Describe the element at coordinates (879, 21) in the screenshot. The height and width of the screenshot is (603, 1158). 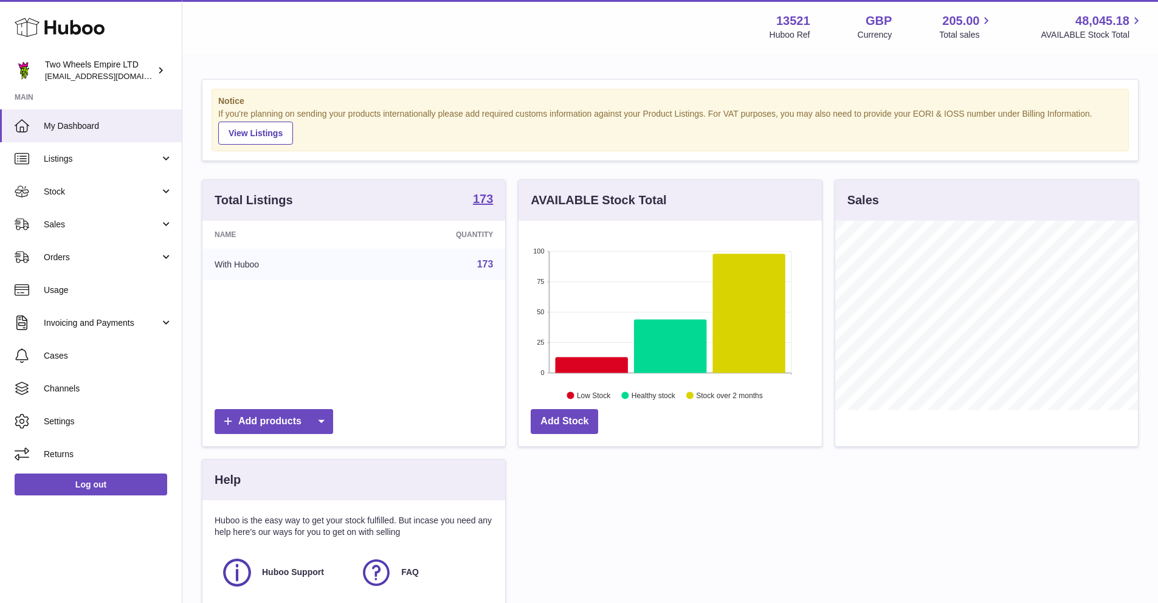
I see `strong: GBP` at that location.